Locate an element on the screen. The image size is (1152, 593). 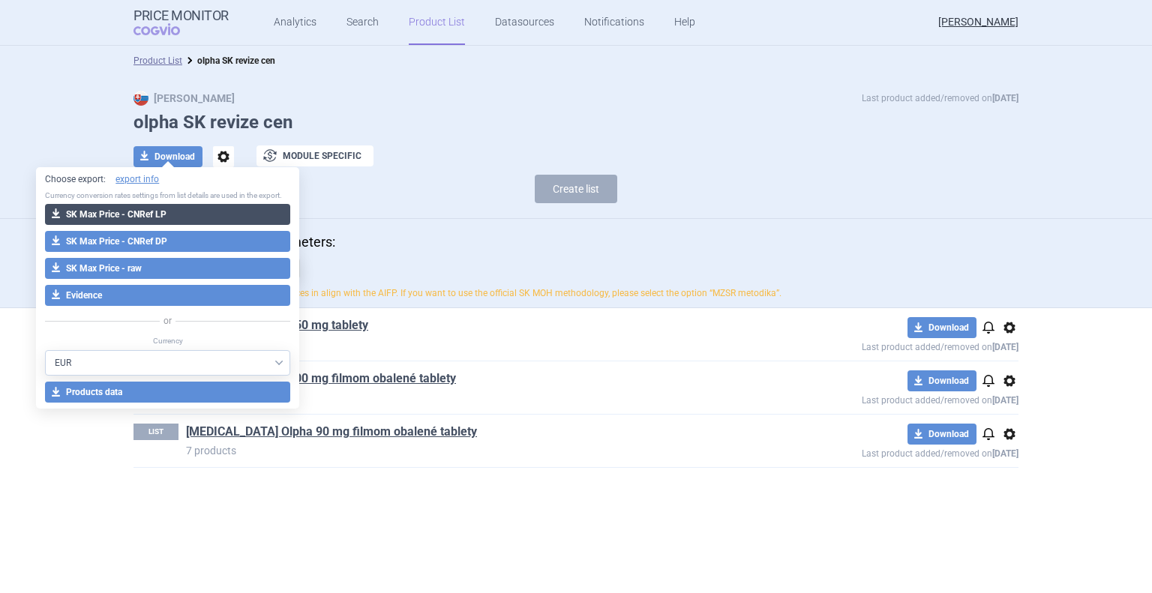
h1: Ticagrelor Olpha 90 mg filmom obalené tablety is located at coordinates (469, 433).